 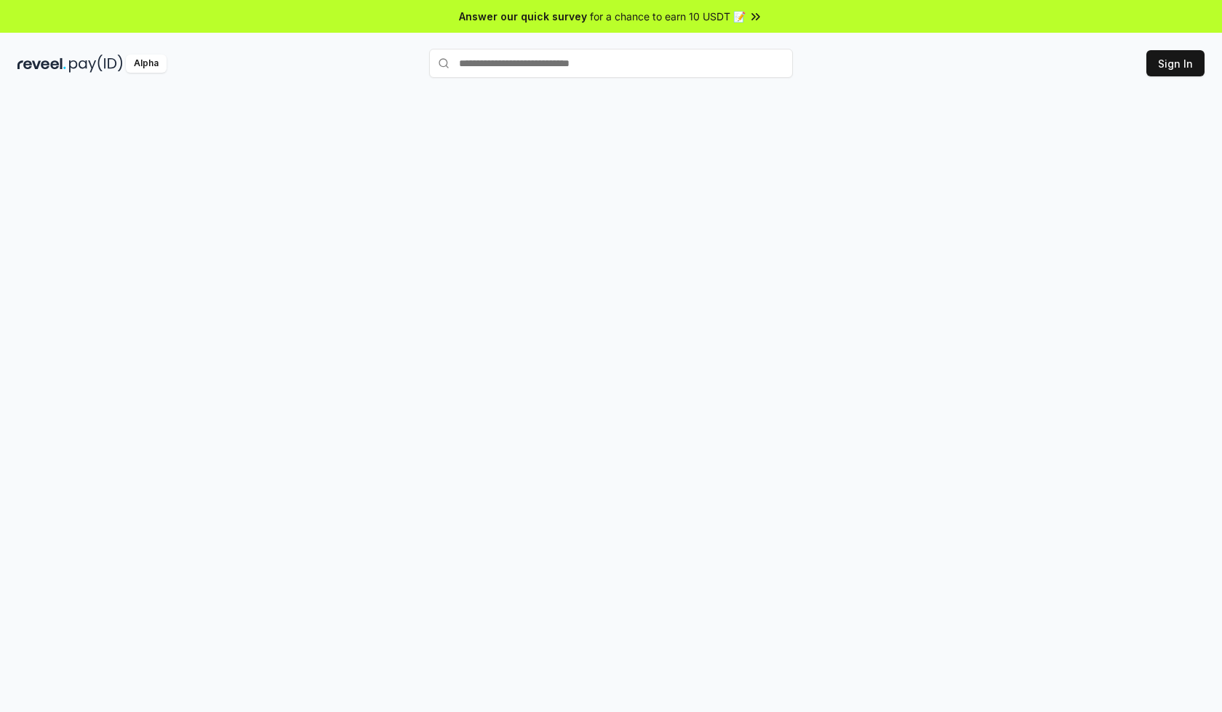 What do you see at coordinates (146, 63) in the screenshot?
I see `div: Alpha` at bounding box center [146, 63].